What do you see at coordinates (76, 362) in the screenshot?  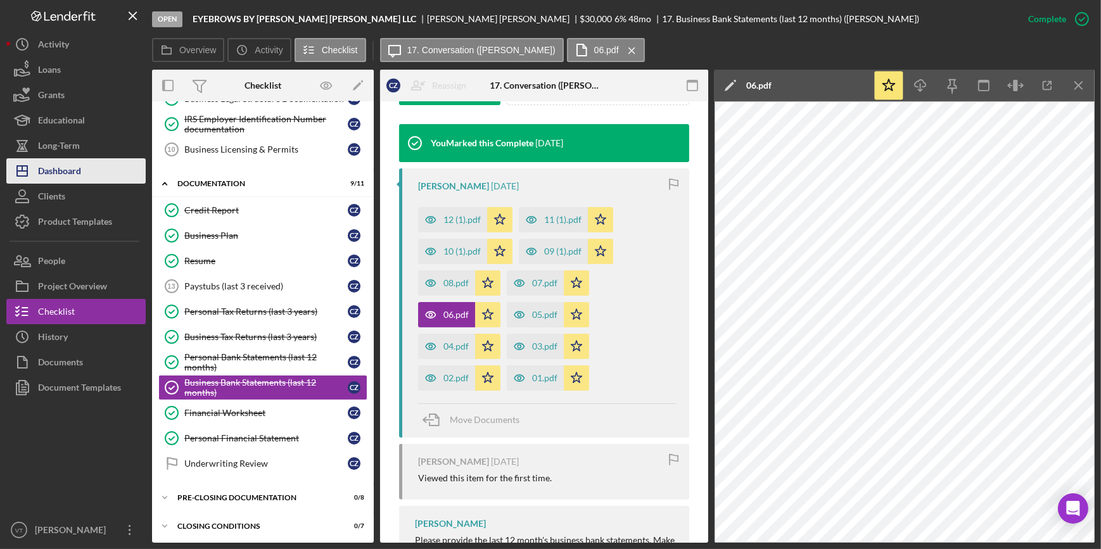 I see `a: Documents` at bounding box center [76, 362].